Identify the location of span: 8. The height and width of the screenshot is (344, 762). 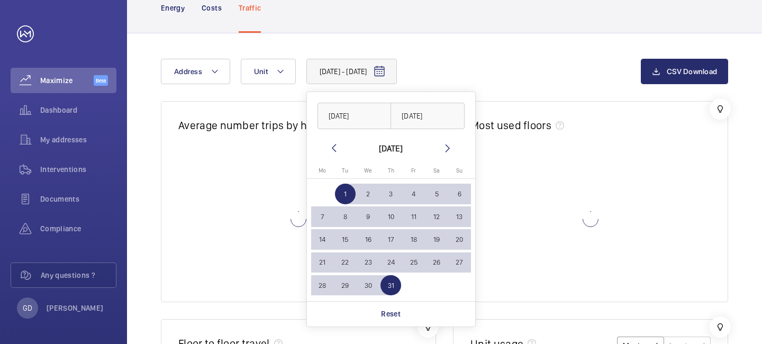
(345, 216).